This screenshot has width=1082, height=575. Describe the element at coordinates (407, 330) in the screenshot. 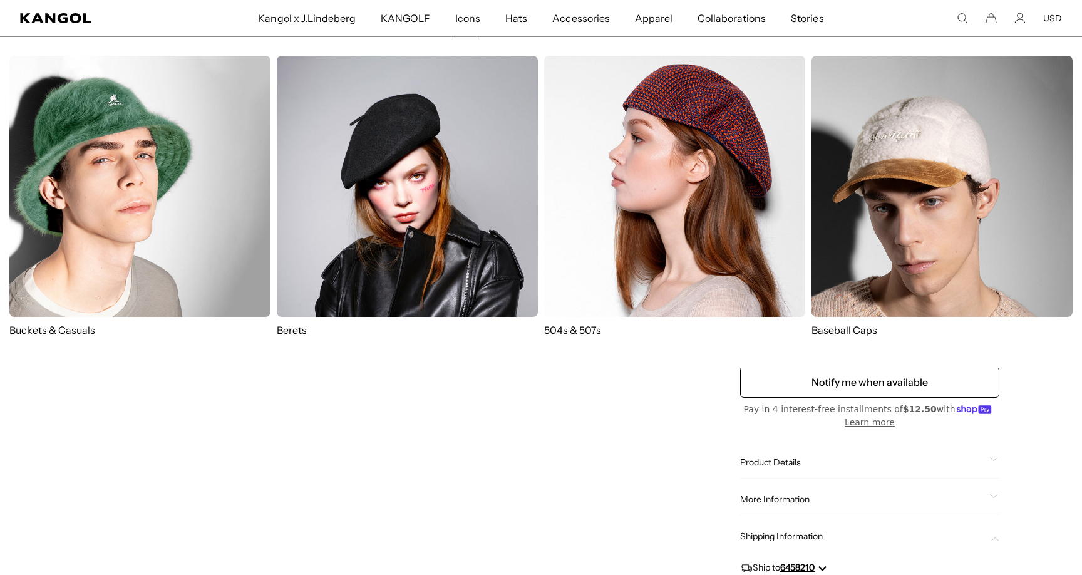

I see `p: Berets` at that location.